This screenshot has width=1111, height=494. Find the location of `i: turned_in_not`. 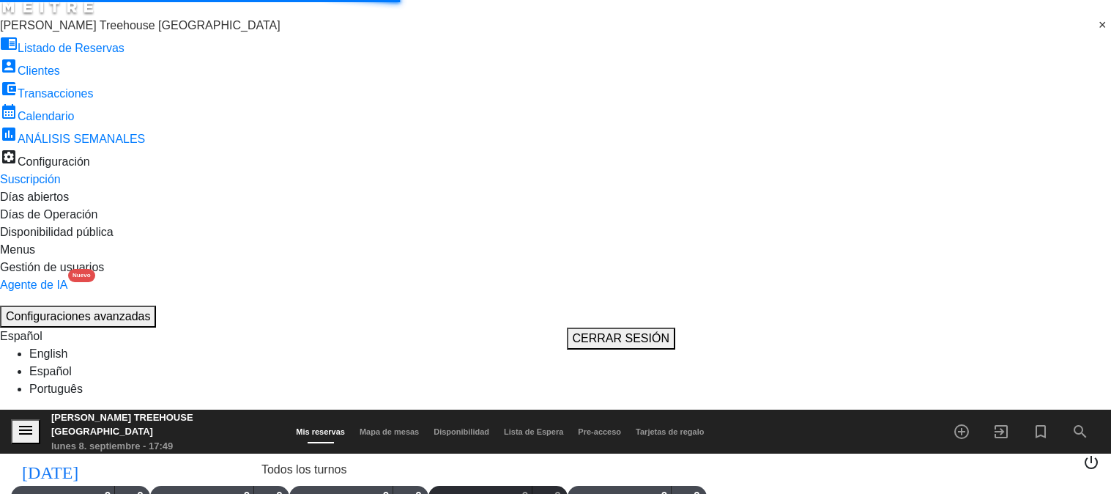

i: turned_in_not is located at coordinates (1040, 431).